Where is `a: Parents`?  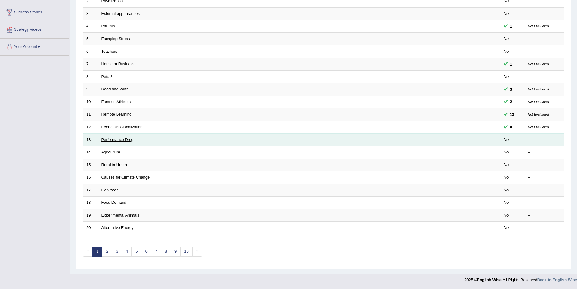
a: Parents is located at coordinates (108, 26).